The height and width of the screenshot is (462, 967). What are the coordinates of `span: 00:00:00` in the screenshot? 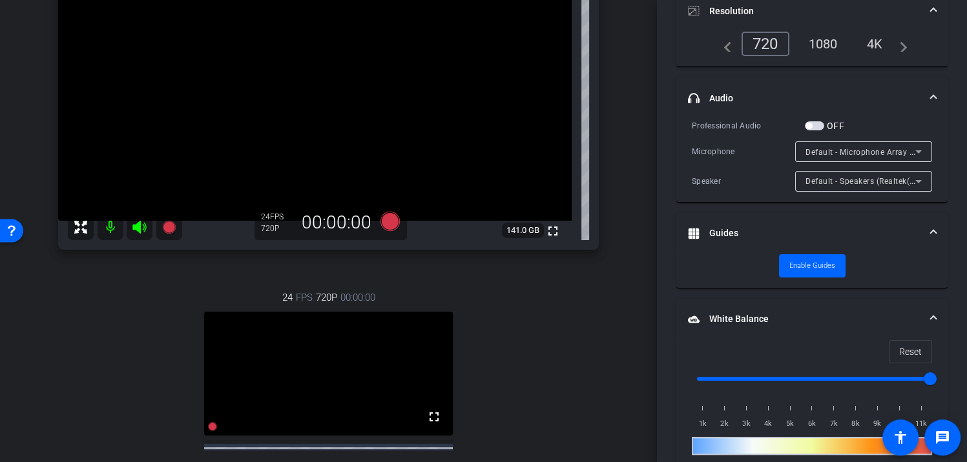 It's located at (358, 298).